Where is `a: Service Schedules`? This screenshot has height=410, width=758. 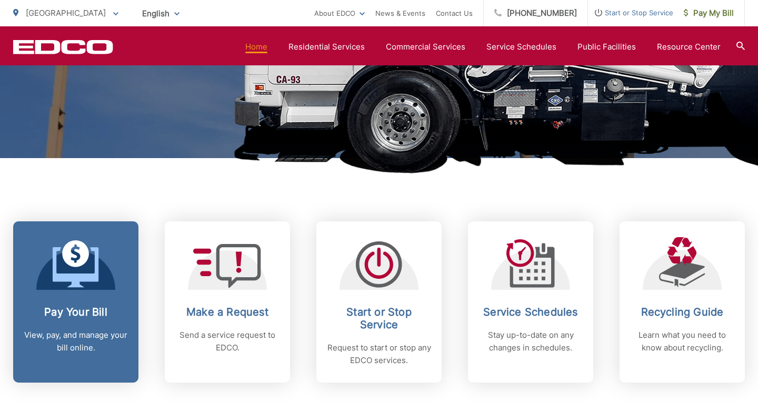
a: Service Schedules is located at coordinates (521, 47).